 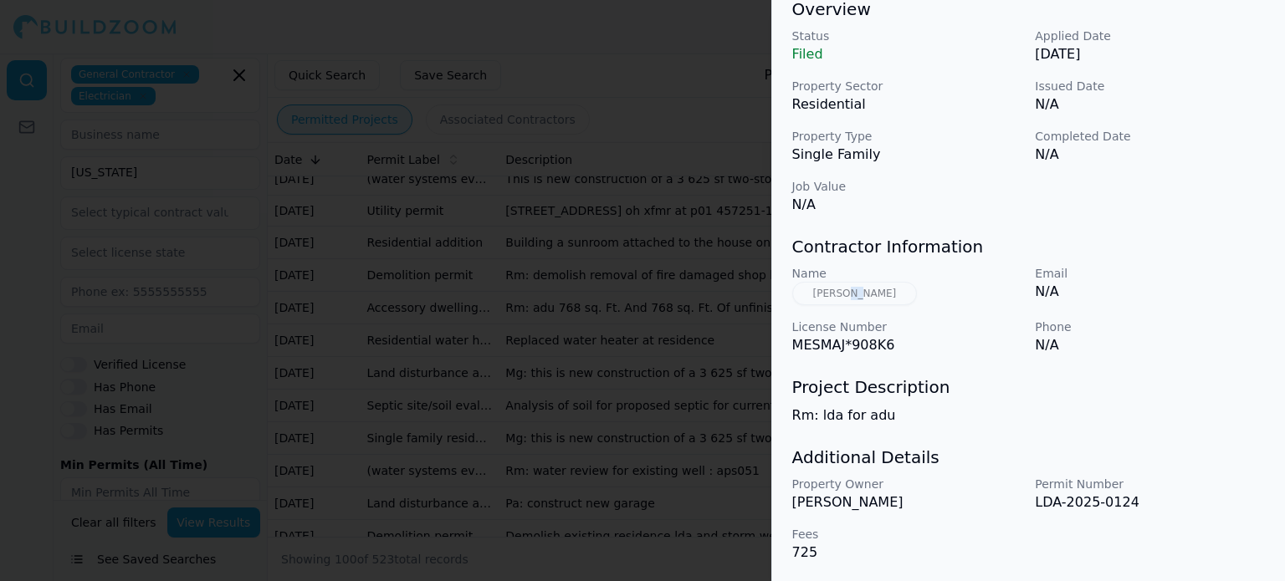 What do you see at coordinates (1149, 484) in the screenshot?
I see `p: Permit Number` at bounding box center [1149, 484].